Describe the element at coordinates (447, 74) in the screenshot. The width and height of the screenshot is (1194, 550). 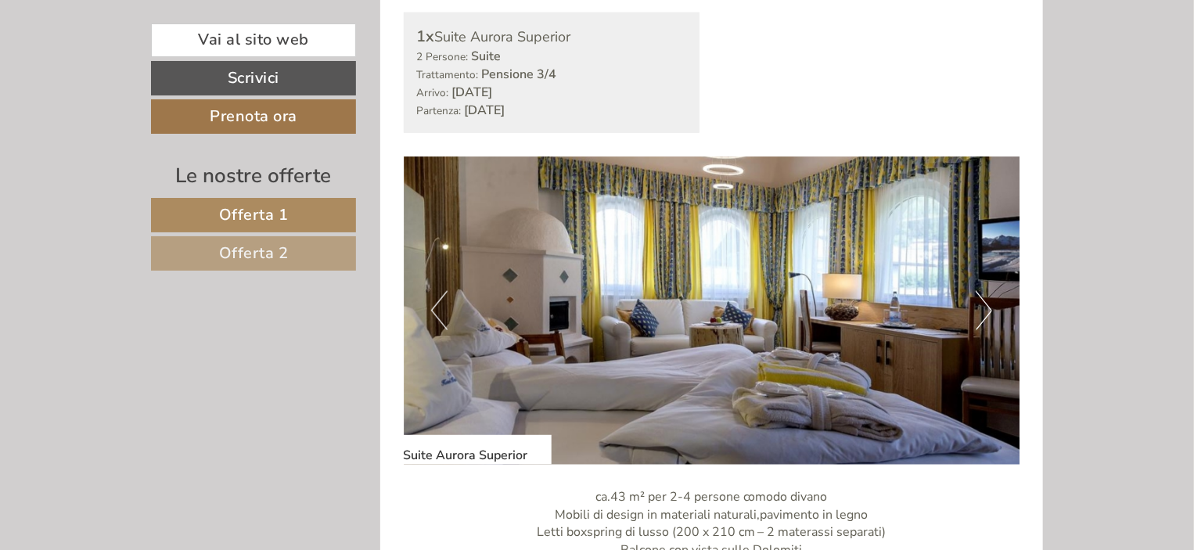
I see `small: Trattamento:` at that location.